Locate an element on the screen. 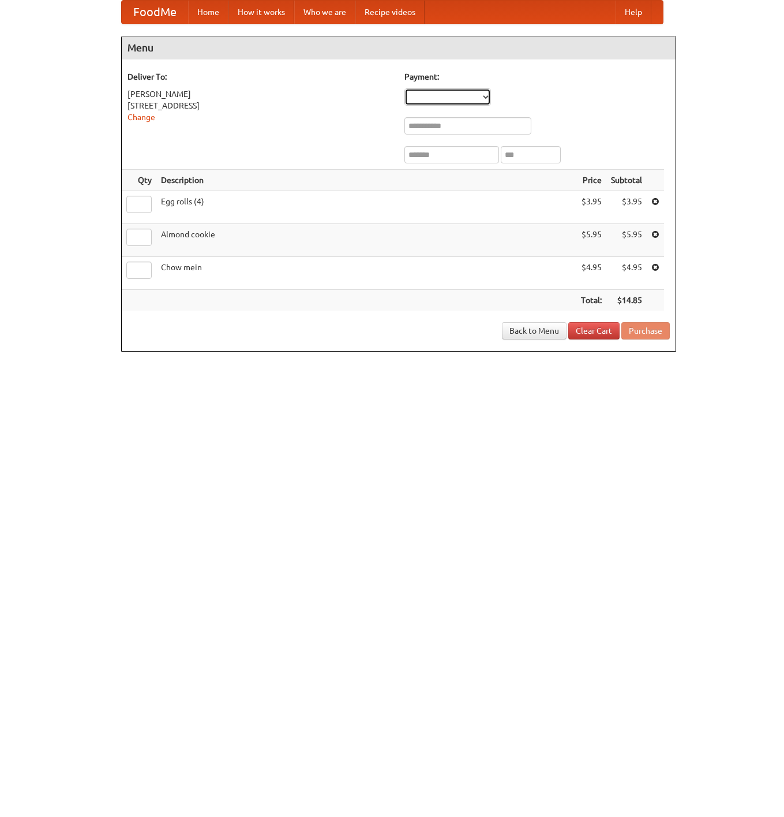 The height and width of the screenshot is (817, 784). a: Help is located at coordinates (634, 12).